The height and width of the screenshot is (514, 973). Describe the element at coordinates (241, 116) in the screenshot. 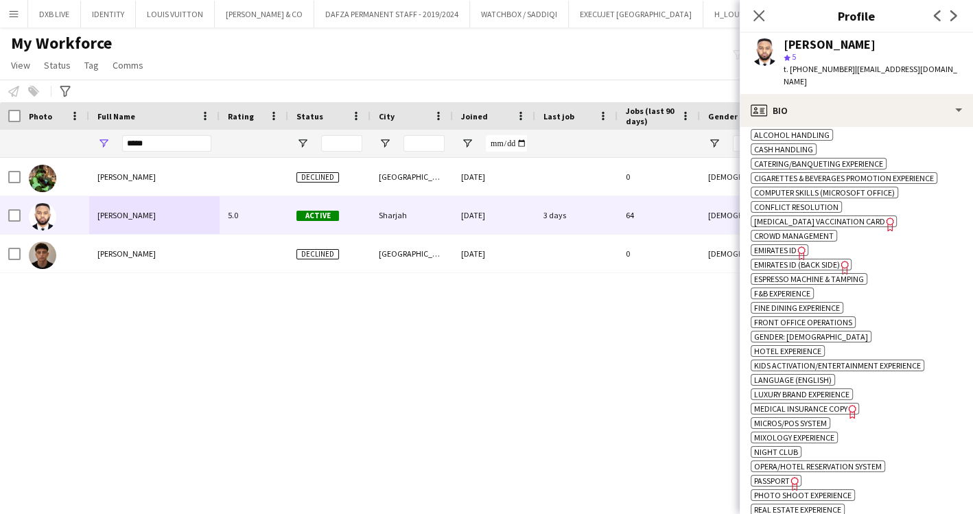

I see `span: Rating` at that location.